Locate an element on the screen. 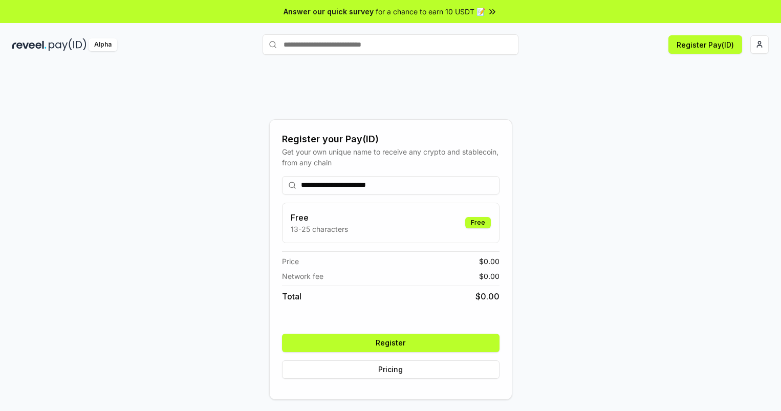 This screenshot has width=781, height=411. button: Pricing is located at coordinates (391, 370).